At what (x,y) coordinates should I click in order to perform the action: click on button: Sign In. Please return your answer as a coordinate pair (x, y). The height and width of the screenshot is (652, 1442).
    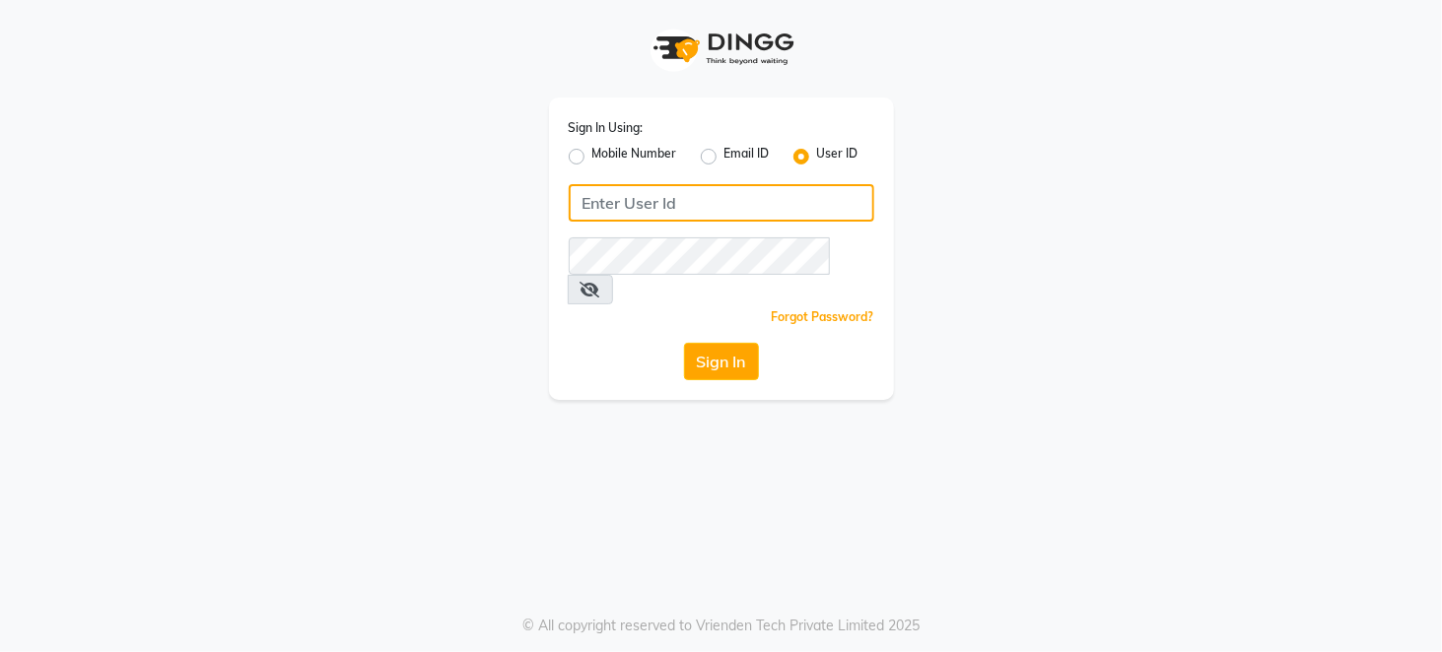
    Looking at the image, I should click on (721, 362).